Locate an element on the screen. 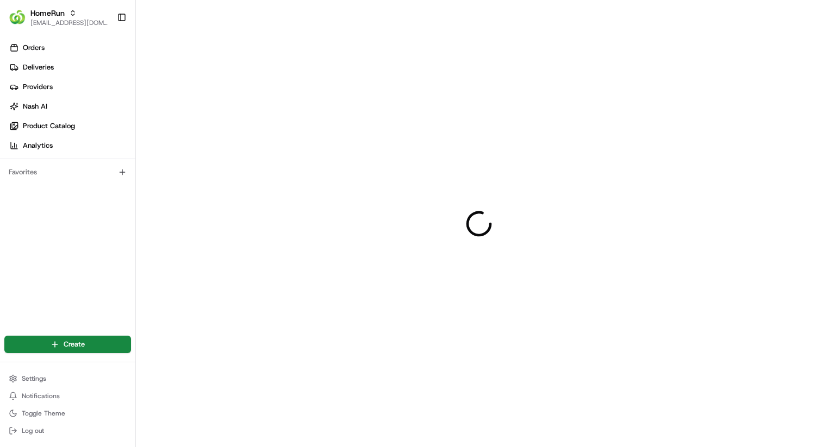  span: Orders is located at coordinates (34, 48).